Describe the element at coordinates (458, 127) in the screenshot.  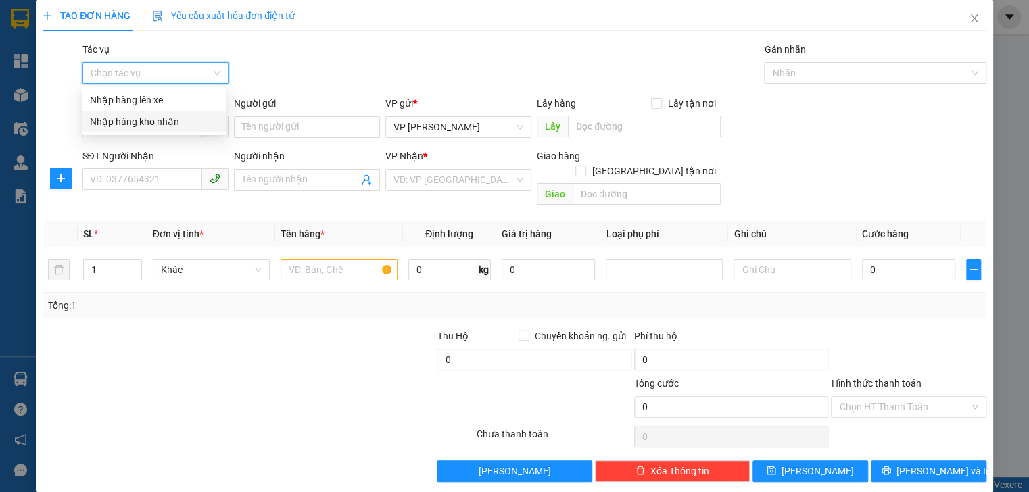
I see `span: VP Hoàng Liệt` at that location.